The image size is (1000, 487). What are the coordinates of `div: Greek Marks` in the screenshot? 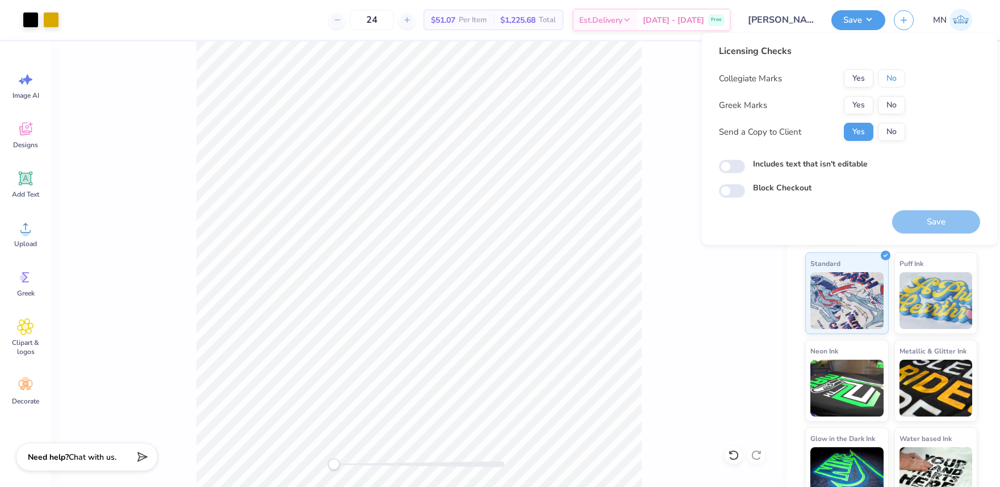 It's located at (743, 105).